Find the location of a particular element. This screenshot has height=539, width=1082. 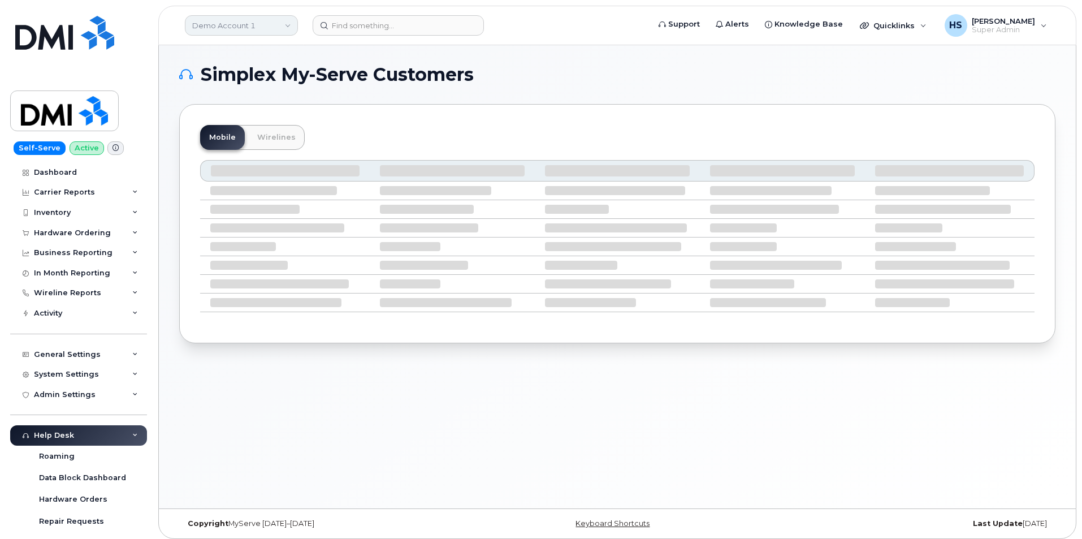

a: Keyboard Shortcuts is located at coordinates (612, 523).